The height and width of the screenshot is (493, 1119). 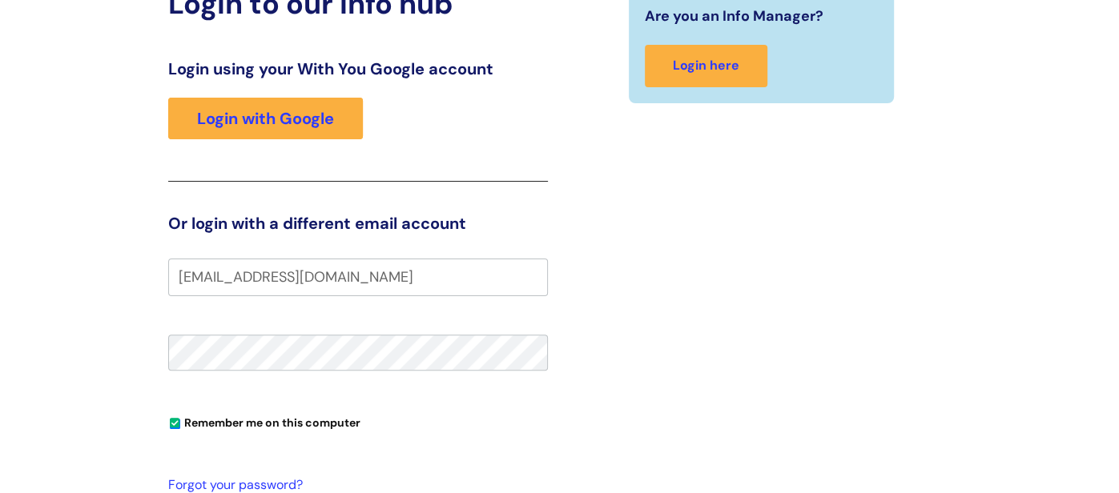 What do you see at coordinates (734, 16) in the screenshot?
I see `span: Are you an Info Manager?` at bounding box center [734, 16].